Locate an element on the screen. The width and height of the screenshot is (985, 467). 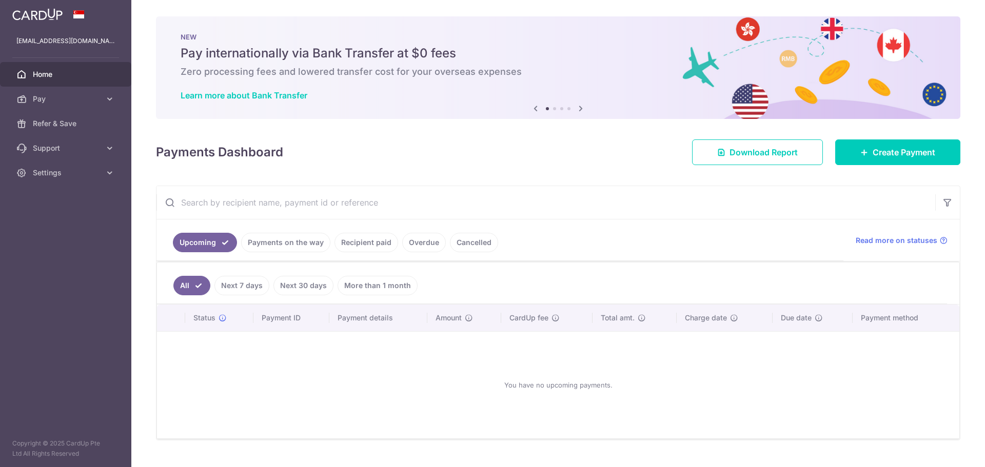
input: Search by recipient name, payment id or reference is located at coordinates (546, 203).